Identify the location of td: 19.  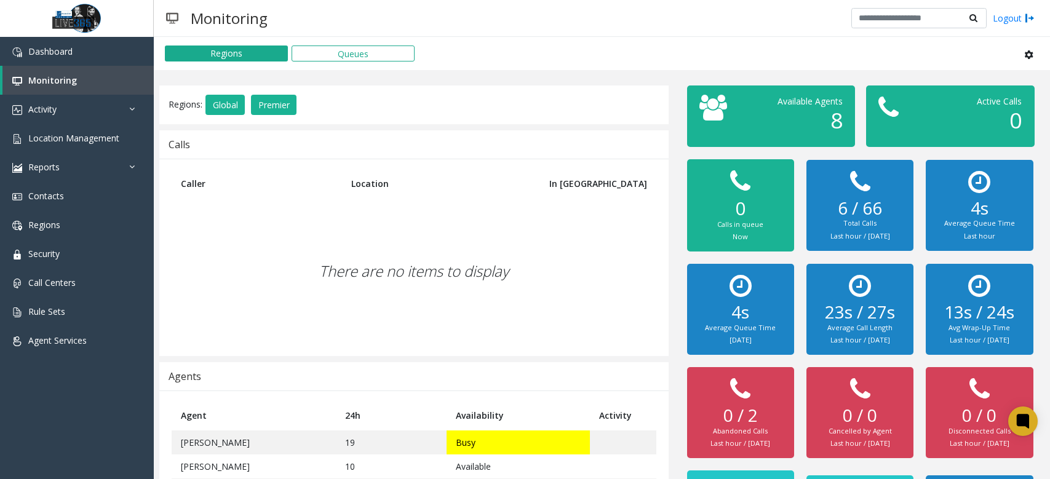
(391, 442).